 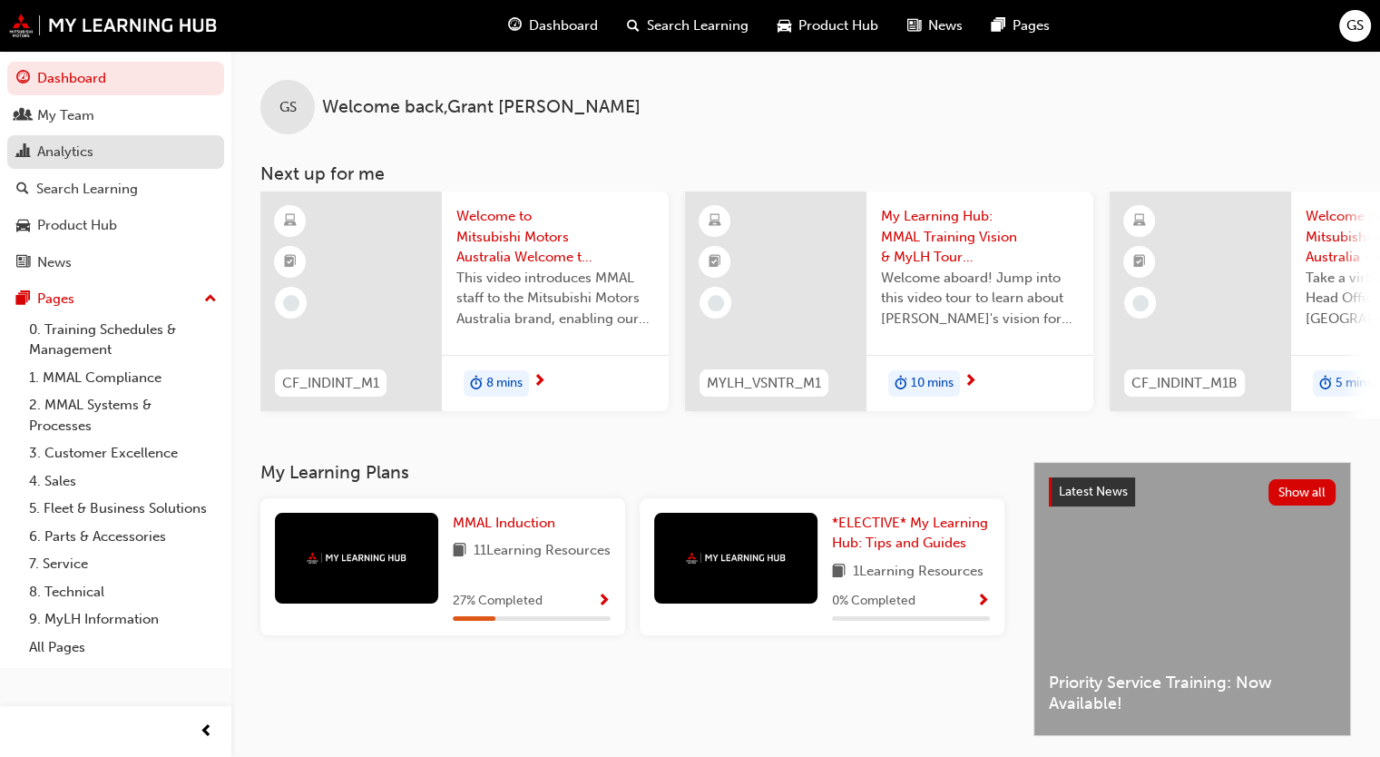 I want to click on h3: My Learning Plans, so click(x=632, y=472).